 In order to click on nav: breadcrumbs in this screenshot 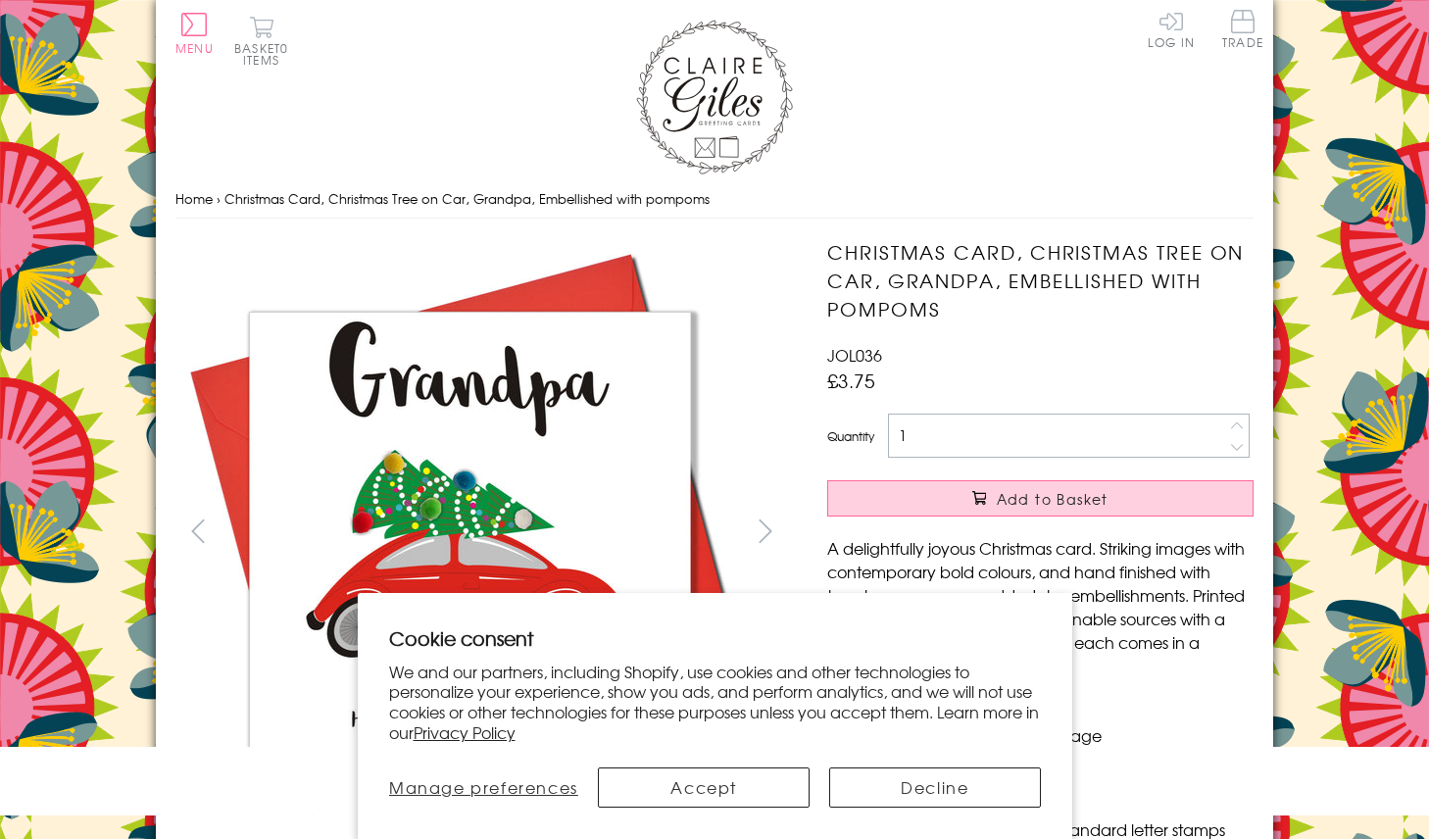, I will do `click(715, 199)`.